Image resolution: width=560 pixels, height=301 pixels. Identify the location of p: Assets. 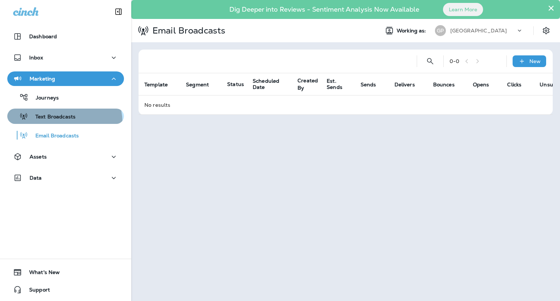
(38, 157).